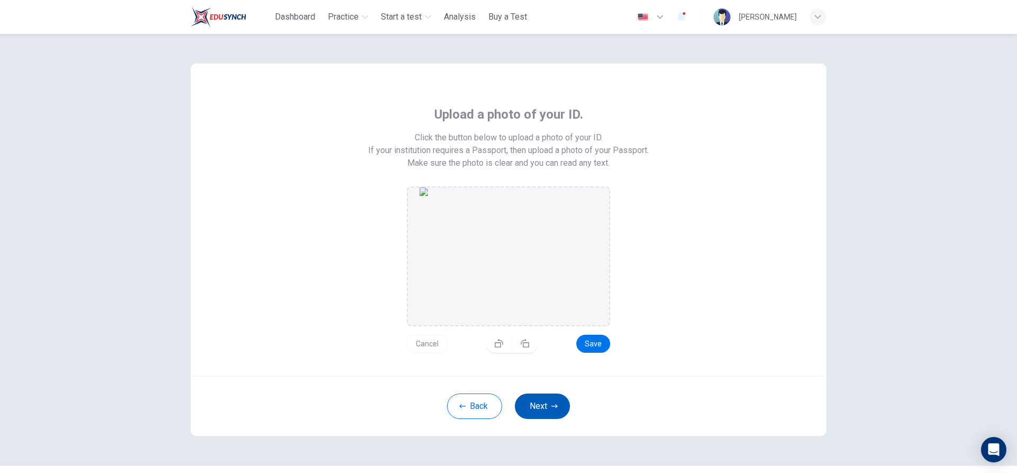 The width and height of the screenshot is (1017, 473). What do you see at coordinates (509, 144) in the screenshot?
I see `span: Click the button below to upload a photo of your ID. If your institution requires a Passport, the...` at bounding box center [509, 144].